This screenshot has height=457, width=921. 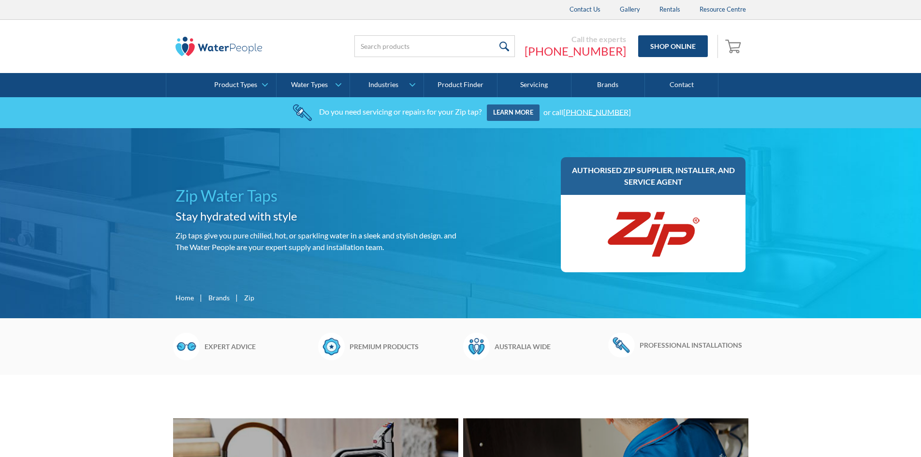 I want to click on img: Waterpeople Symbol, so click(x=476, y=346).